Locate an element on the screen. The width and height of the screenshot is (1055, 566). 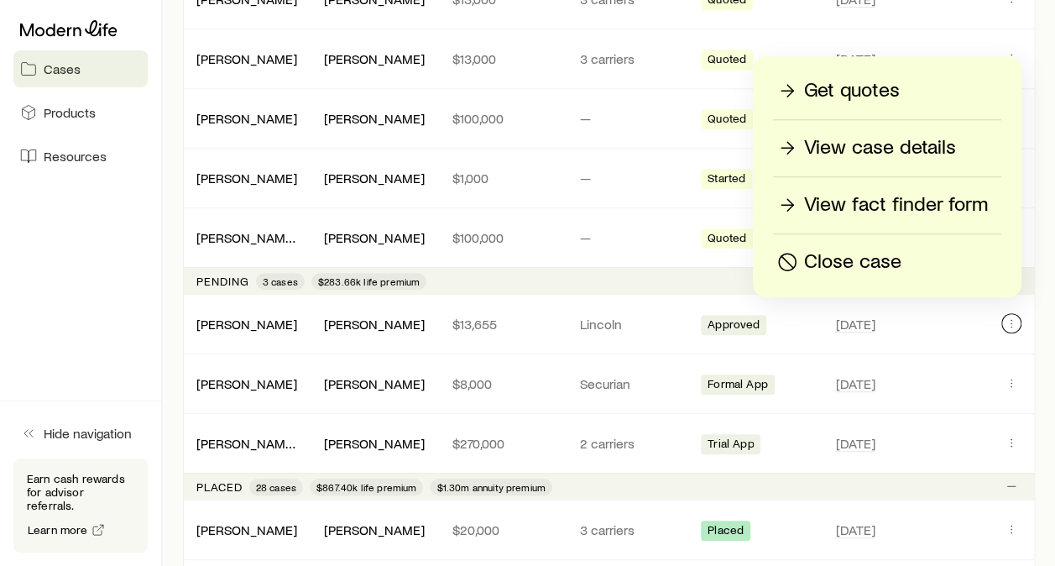
span: 3 cases is located at coordinates (280, 281).